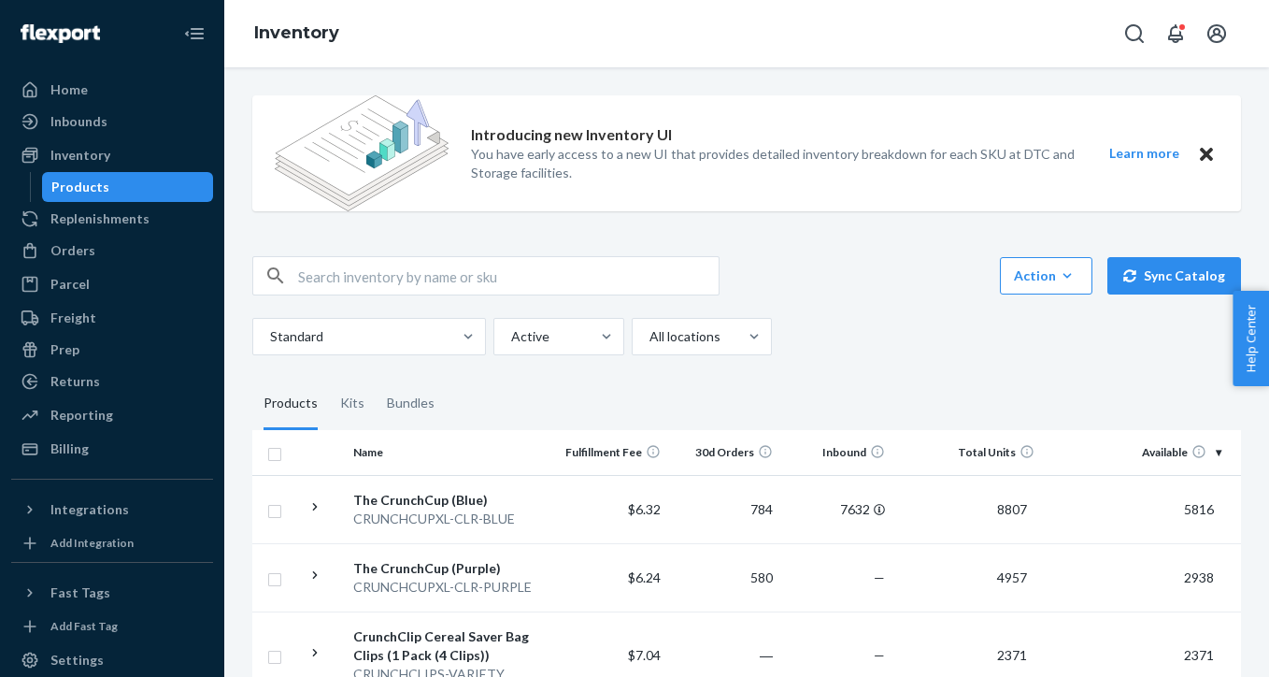  Describe the element at coordinates (362, 153) in the screenshot. I see `img: new-reports-banner-icon.82668bd98b6a51aee86340f2a7b77ae3.png` at that location.